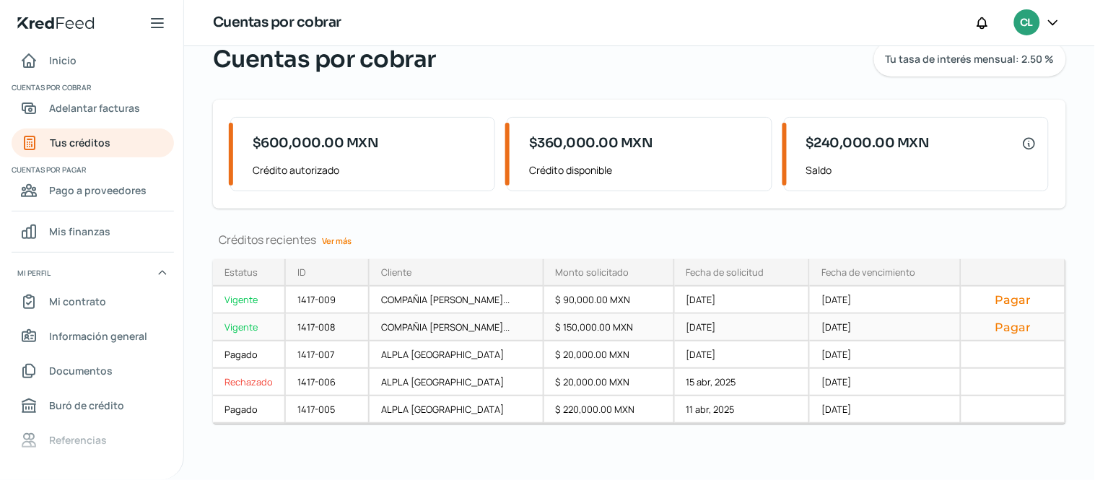 The height and width of the screenshot is (480, 1095). What do you see at coordinates (868, 272) in the screenshot?
I see `div: Fecha de vencimiento` at bounding box center [868, 272].